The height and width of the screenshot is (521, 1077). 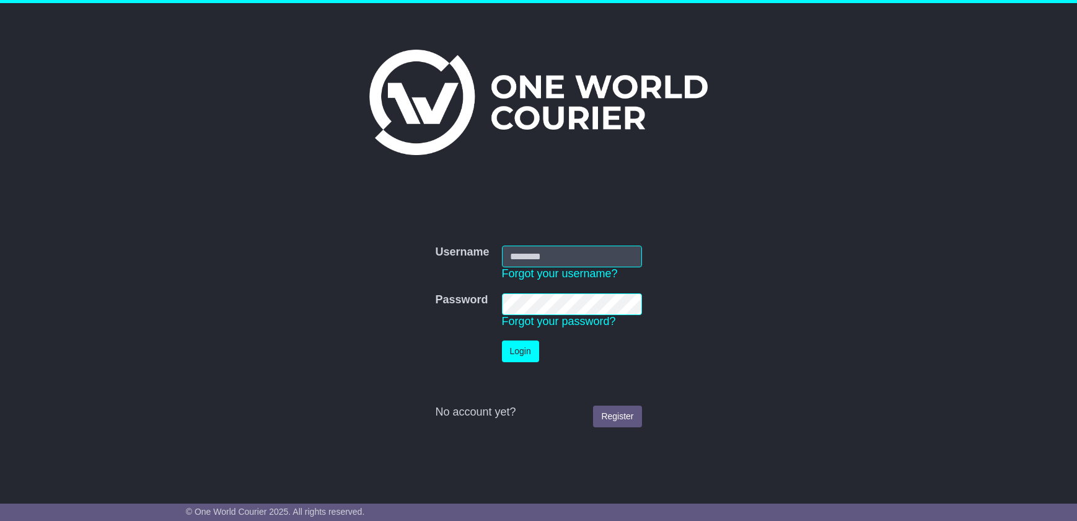 What do you see at coordinates (461, 300) in the screenshot?
I see `label: Password` at bounding box center [461, 300].